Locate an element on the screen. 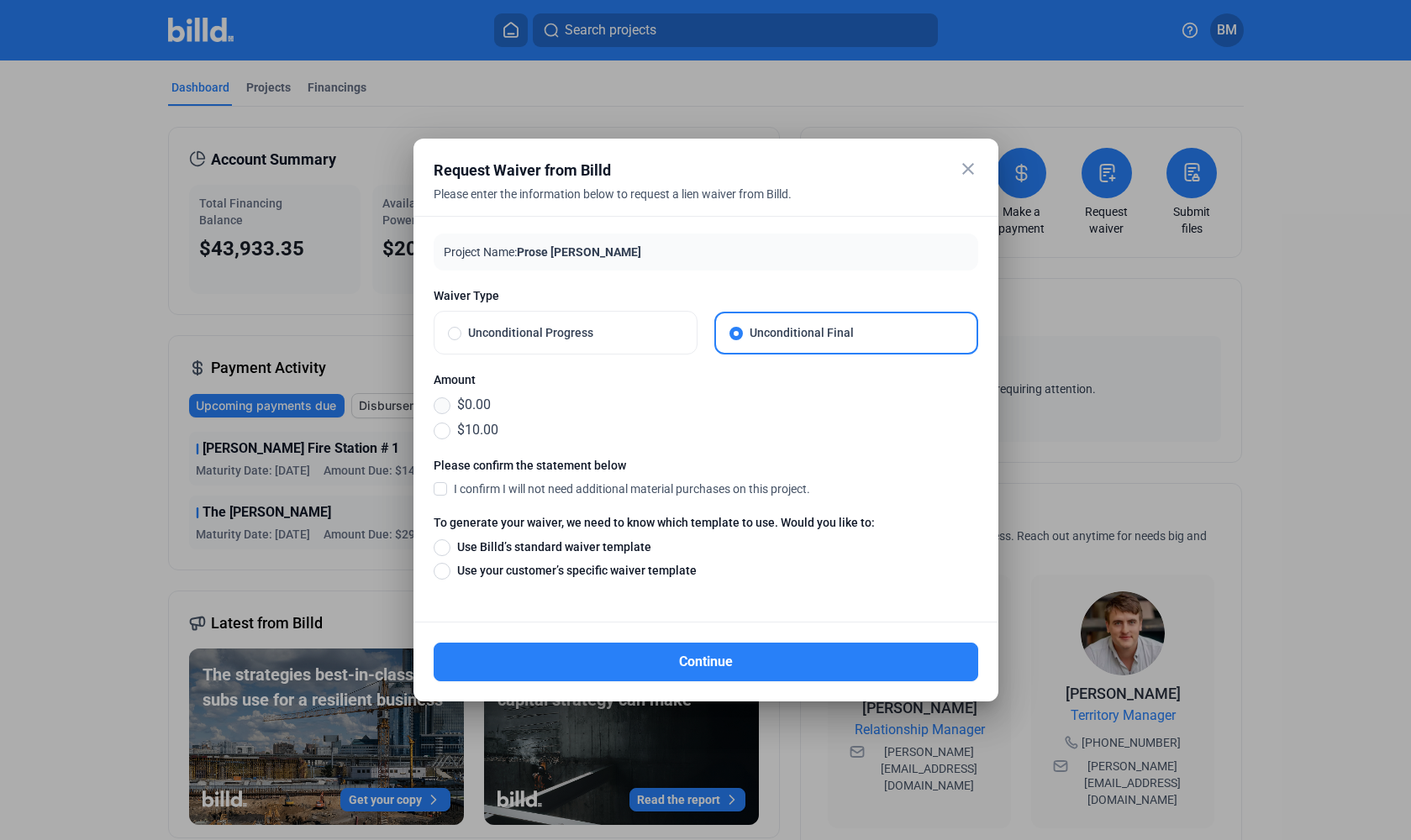 Image resolution: width=1411 pixels, height=840 pixels. div: Please enter the information below to request a lien waiver from Billd. is located at coordinates (685, 204).